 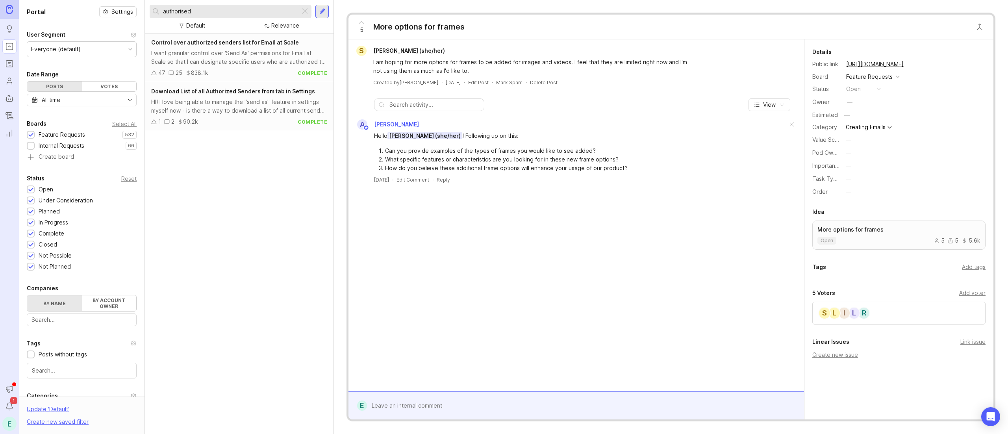 I want to click on div: Closed, so click(x=48, y=244).